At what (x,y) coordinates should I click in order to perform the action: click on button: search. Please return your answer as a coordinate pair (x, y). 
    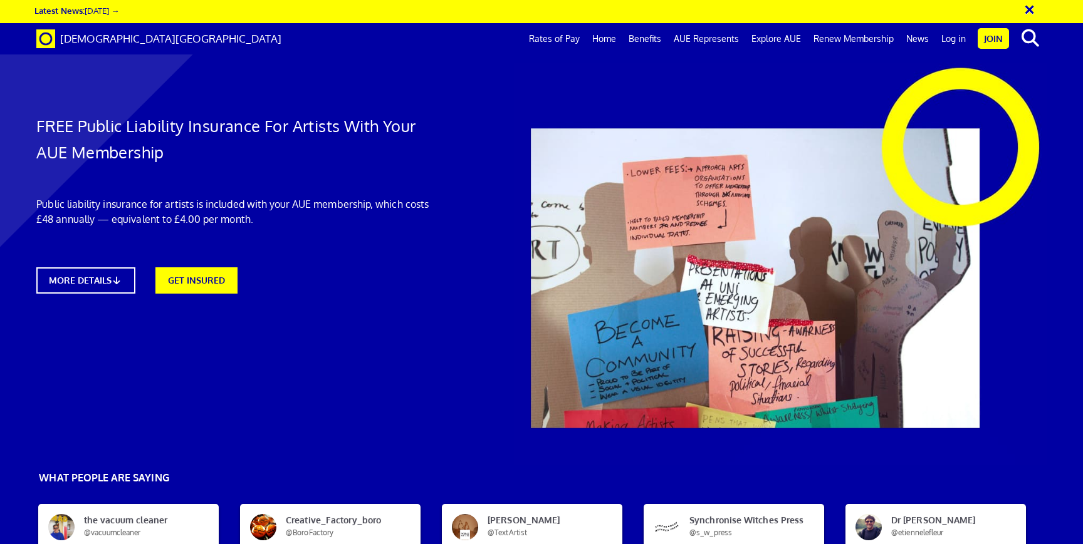
    Looking at the image, I should click on (1030, 38).